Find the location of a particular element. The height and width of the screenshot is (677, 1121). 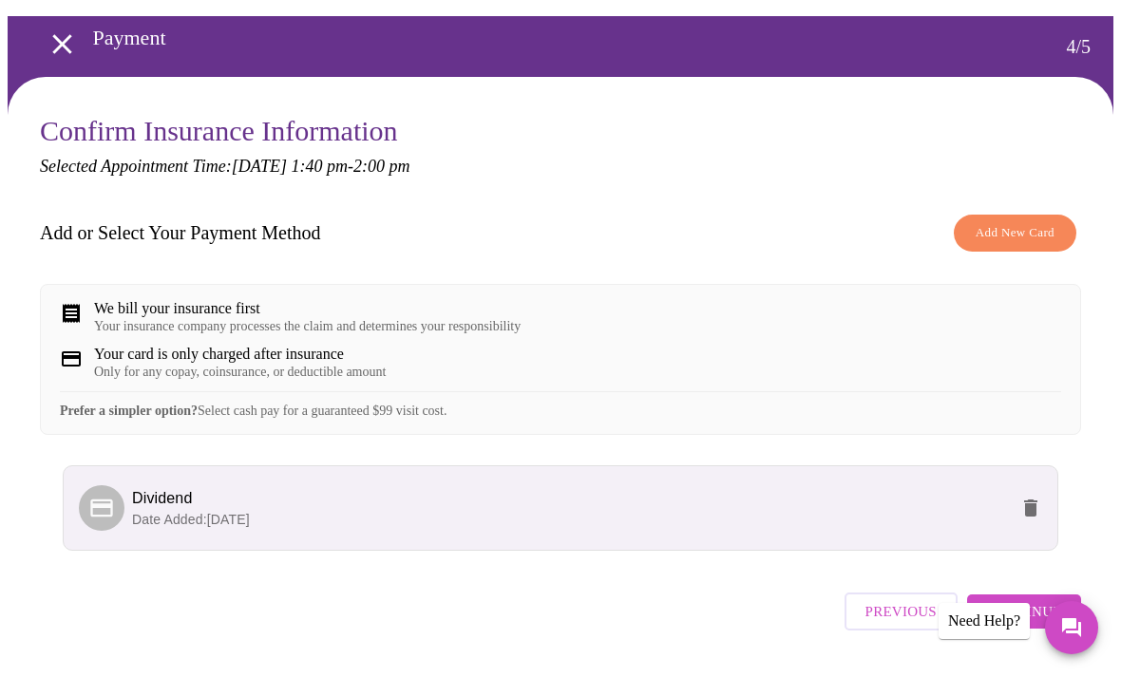

div: Only for any copay, coinsurance, or deductible amount is located at coordinates (239, 372).